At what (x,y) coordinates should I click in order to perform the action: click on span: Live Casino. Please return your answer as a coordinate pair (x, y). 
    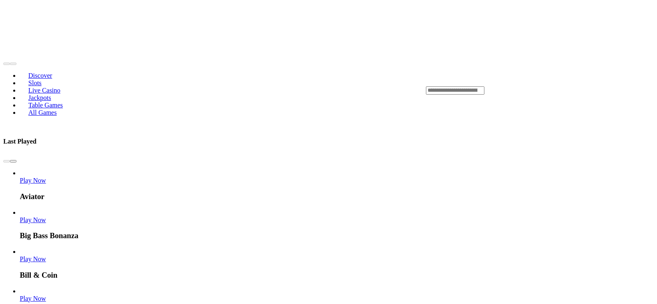
    Looking at the image, I should click on (44, 90).